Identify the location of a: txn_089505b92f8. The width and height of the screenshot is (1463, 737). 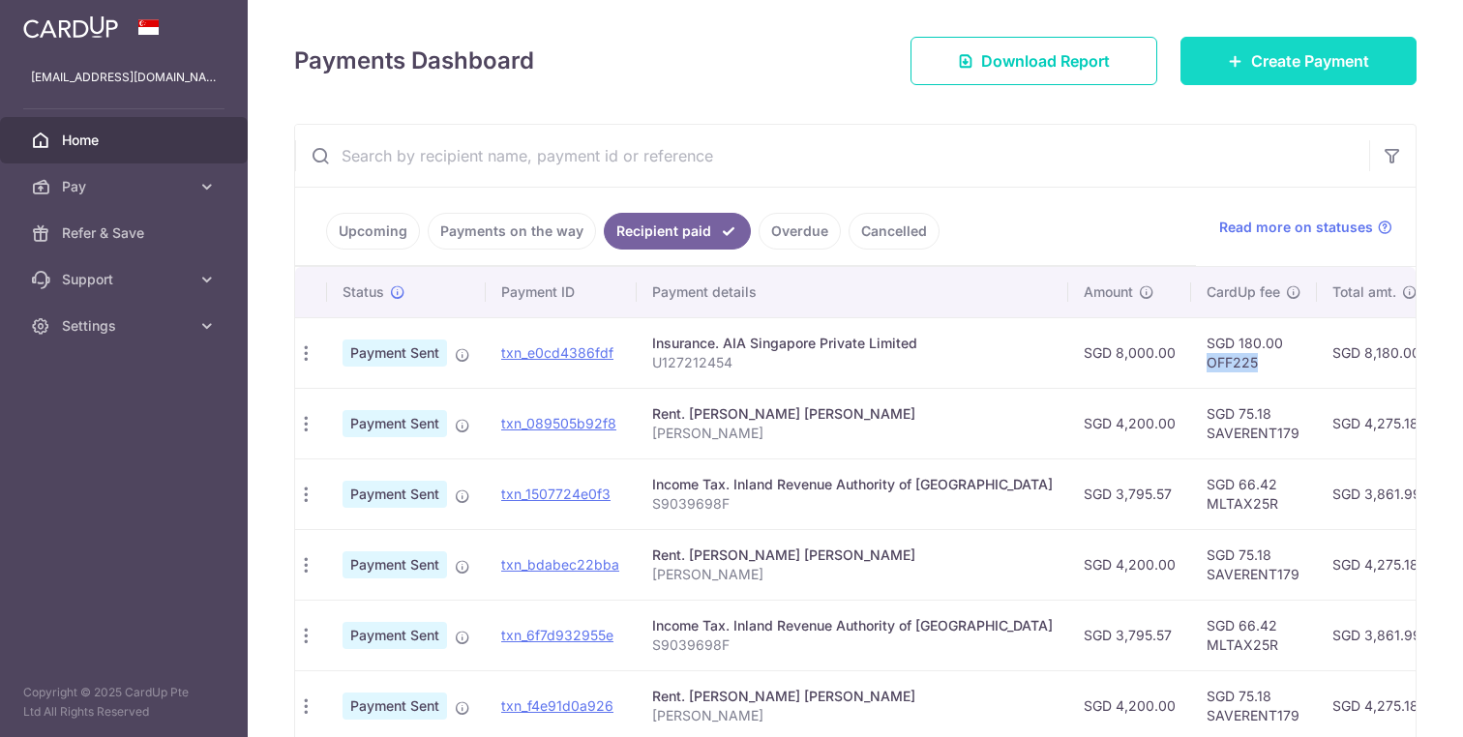
(558, 423).